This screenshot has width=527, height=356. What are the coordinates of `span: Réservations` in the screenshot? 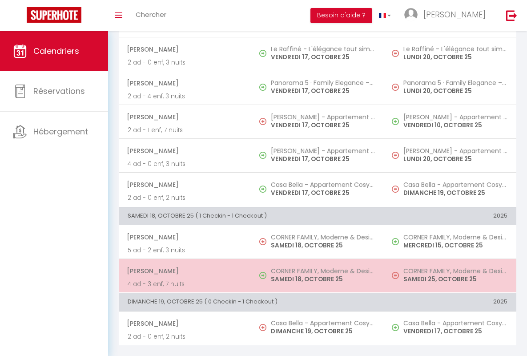 It's located at (59, 91).